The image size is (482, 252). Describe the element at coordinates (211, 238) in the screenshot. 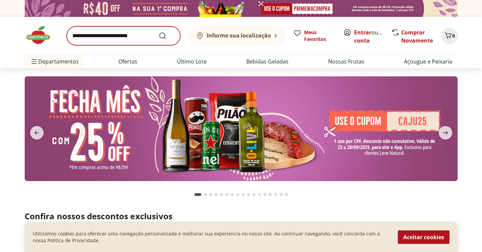

I see `p: Utilizamos cookies para oferecer uma navegação personalizada e melhorar sua experiencia no nosso ...` at that location.